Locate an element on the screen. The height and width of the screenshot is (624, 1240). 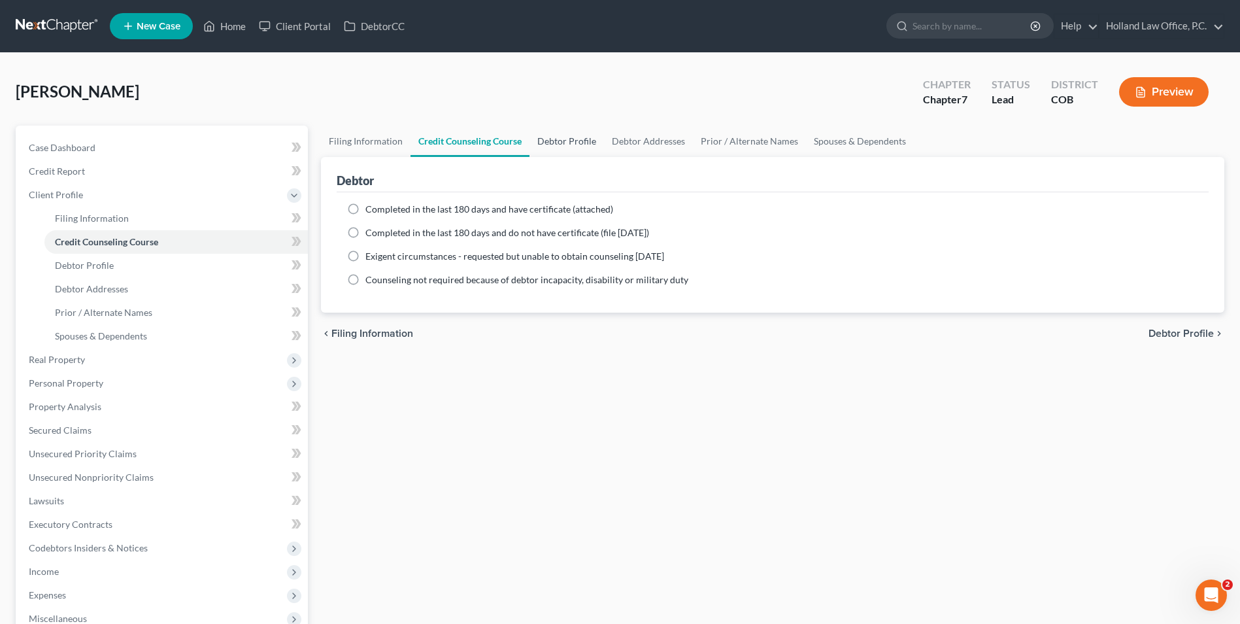
span: Client Profile is located at coordinates (56, 194).